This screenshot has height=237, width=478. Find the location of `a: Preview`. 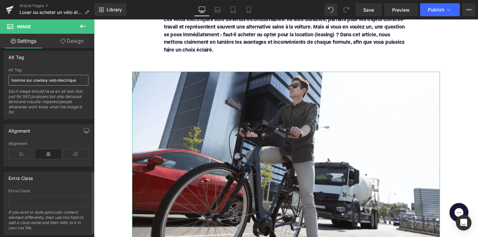

a: Preview is located at coordinates (401, 10).